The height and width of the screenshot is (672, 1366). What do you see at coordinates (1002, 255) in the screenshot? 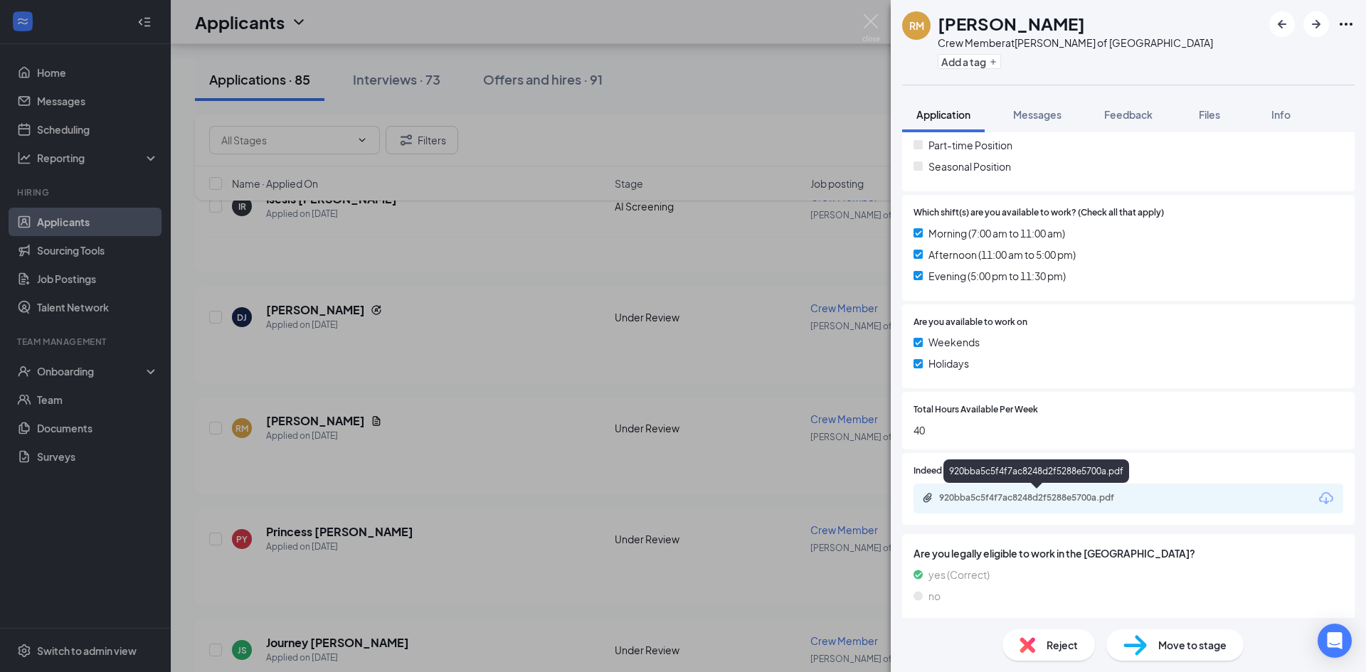
I see `span: Afternoon (11:00 am to 5:00 pm)` at bounding box center [1002, 255].